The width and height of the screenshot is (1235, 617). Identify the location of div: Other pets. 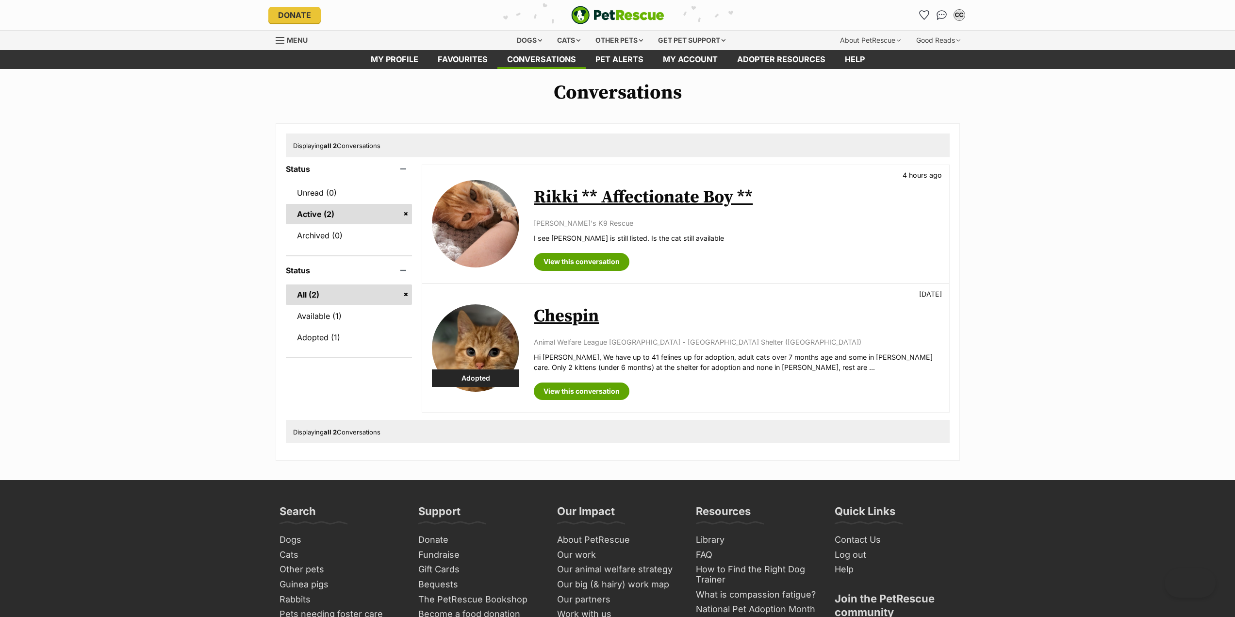
(619, 40).